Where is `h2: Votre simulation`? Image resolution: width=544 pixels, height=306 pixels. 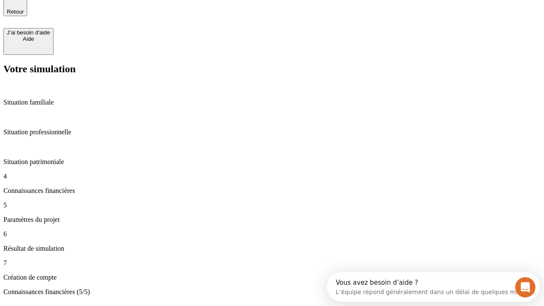 h2: Votre simulation is located at coordinates (272, 69).